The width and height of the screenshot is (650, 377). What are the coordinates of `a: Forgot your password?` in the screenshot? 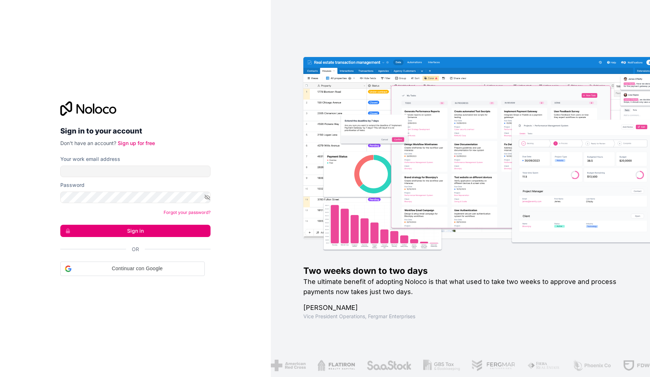 It's located at (187, 212).